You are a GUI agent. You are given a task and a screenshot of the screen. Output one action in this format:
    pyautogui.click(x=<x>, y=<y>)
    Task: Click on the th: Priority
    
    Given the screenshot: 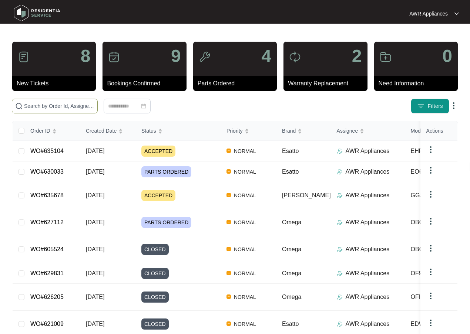 What is the action you would take?
    pyautogui.click(x=248, y=131)
    